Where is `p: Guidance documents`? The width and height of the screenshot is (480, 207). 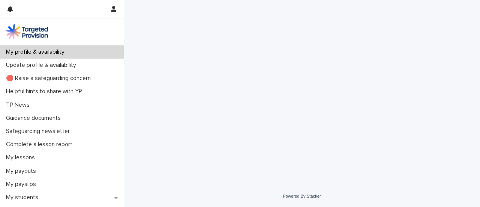 p: Guidance documents is located at coordinates (35, 118).